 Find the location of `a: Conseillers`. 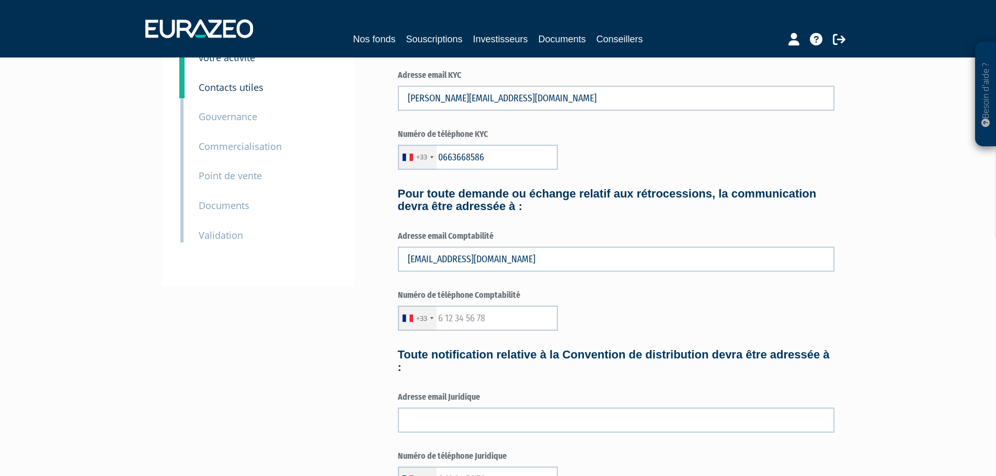

a: Conseillers is located at coordinates (620, 39).